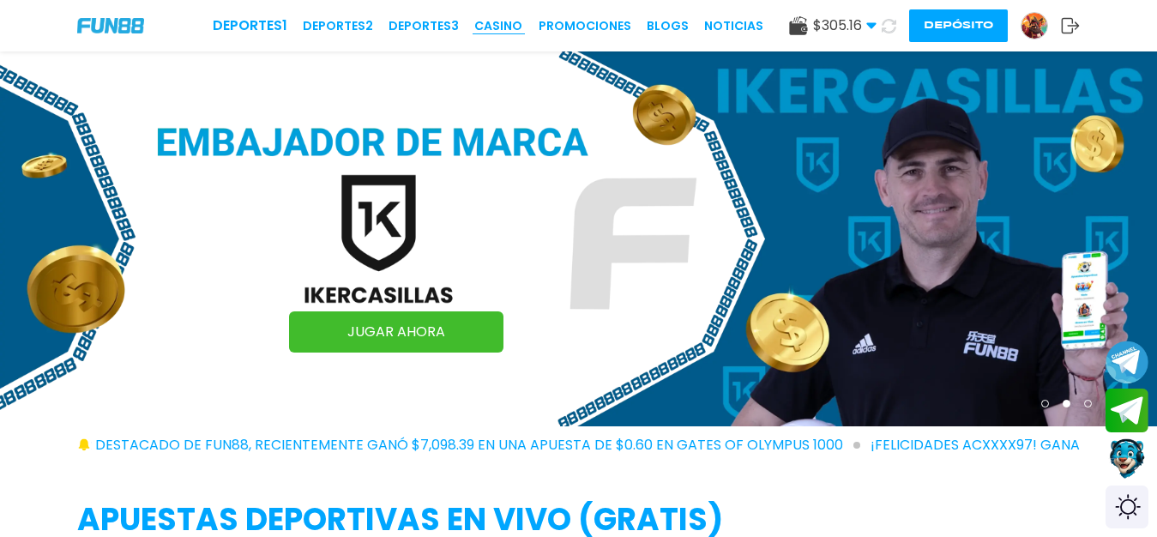  What do you see at coordinates (250, 26) in the screenshot?
I see `a: Deportes1` at bounding box center [250, 26].